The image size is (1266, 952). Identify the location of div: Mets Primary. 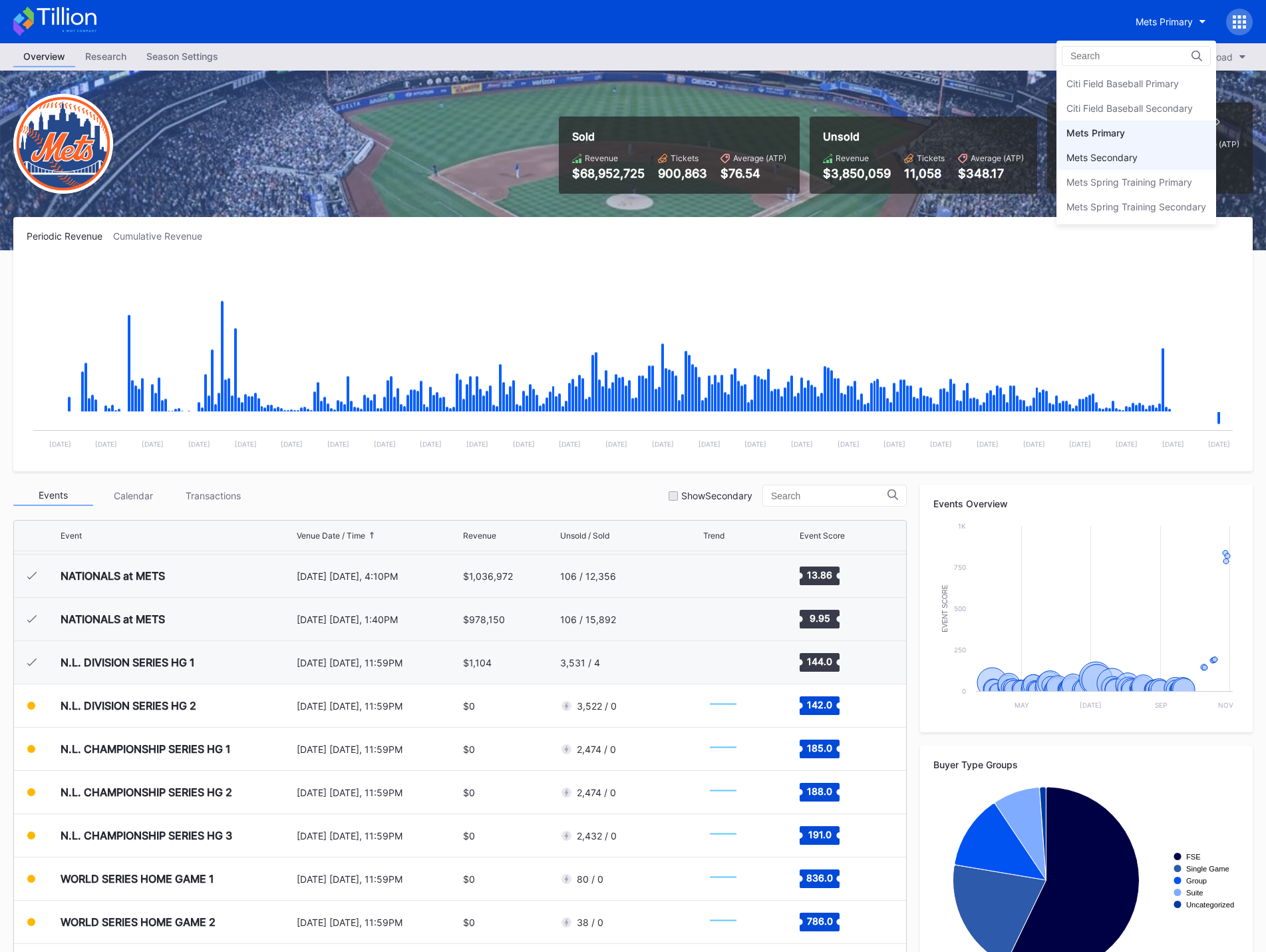
(1096, 133).